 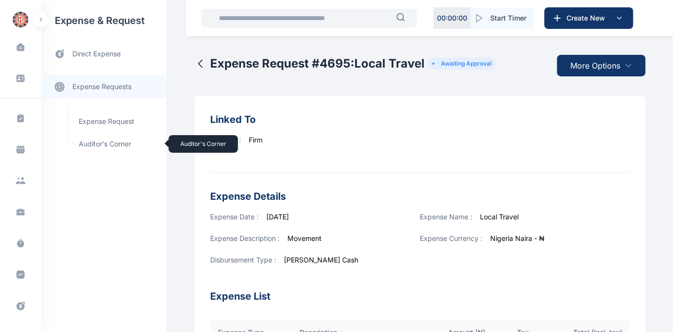 I want to click on h3: Expense List, so click(x=420, y=290).